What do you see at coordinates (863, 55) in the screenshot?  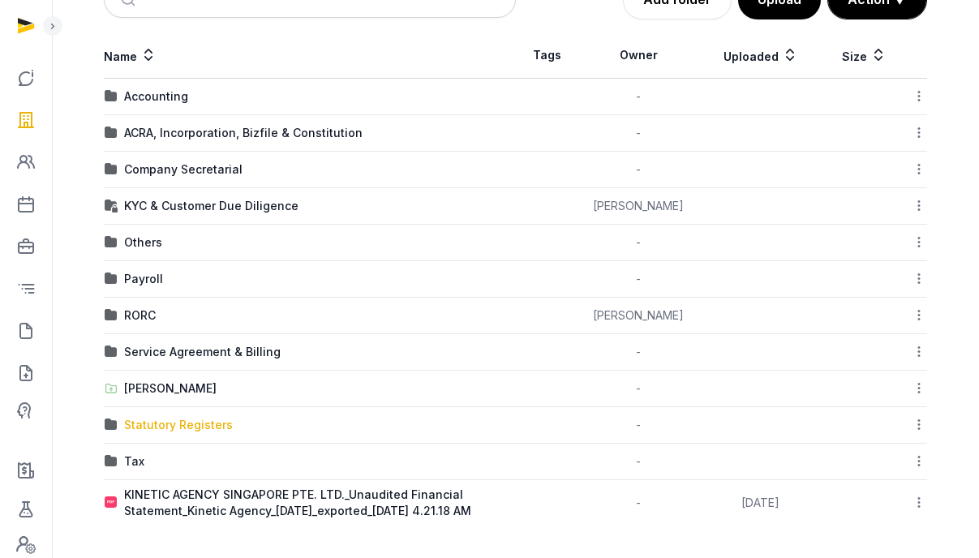 I see `th: Size` at bounding box center [863, 55].